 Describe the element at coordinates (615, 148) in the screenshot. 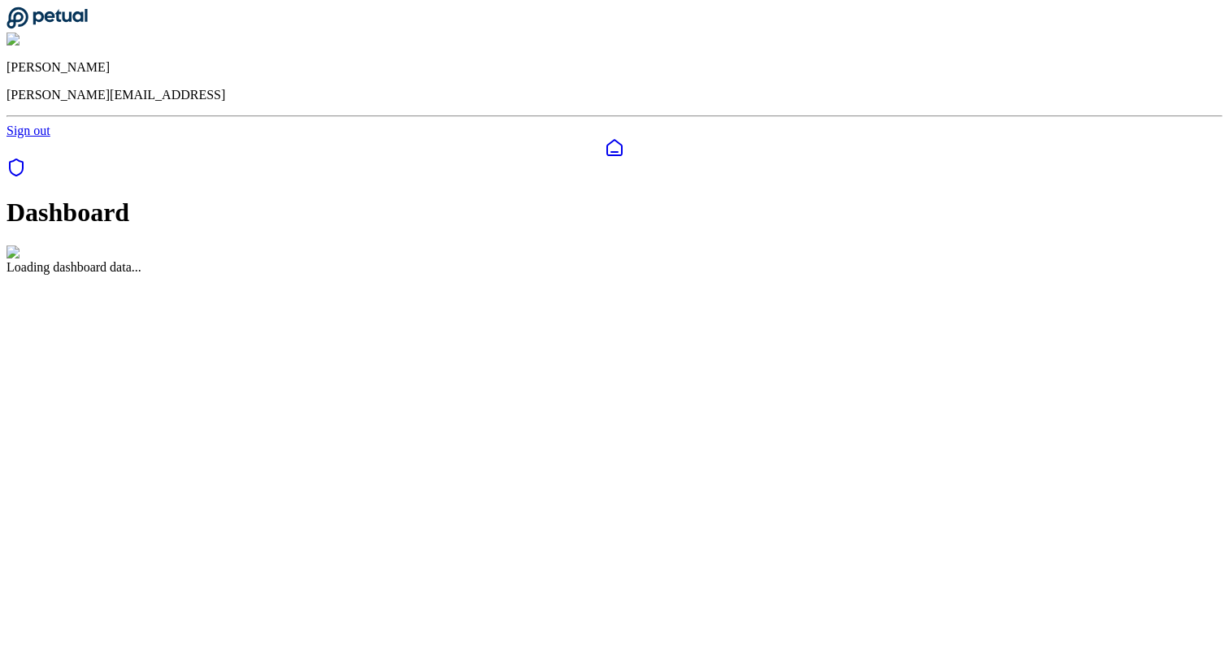

I see `a: Dashboard` at that location.